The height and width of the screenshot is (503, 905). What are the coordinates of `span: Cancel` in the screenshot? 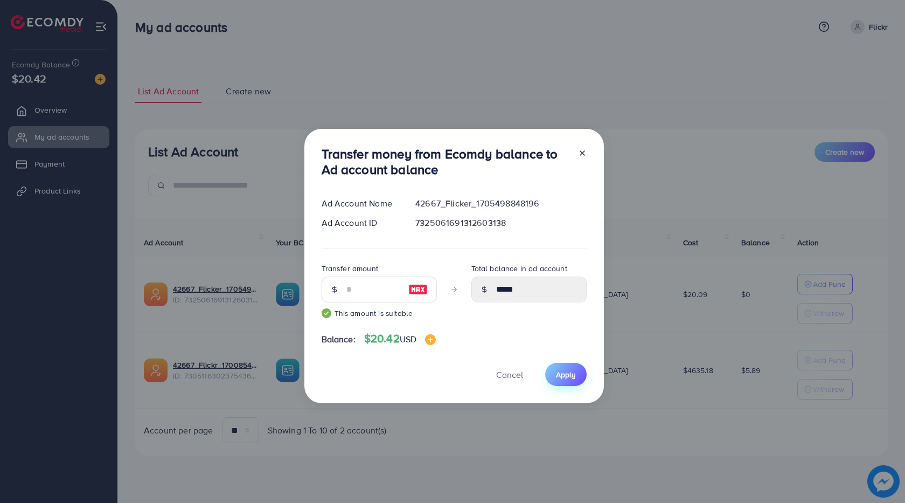 It's located at (510, 374).